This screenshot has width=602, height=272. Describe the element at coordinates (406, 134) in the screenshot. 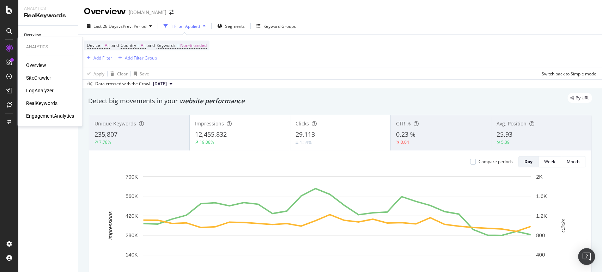

I see `span: 0.23 %` at that location.